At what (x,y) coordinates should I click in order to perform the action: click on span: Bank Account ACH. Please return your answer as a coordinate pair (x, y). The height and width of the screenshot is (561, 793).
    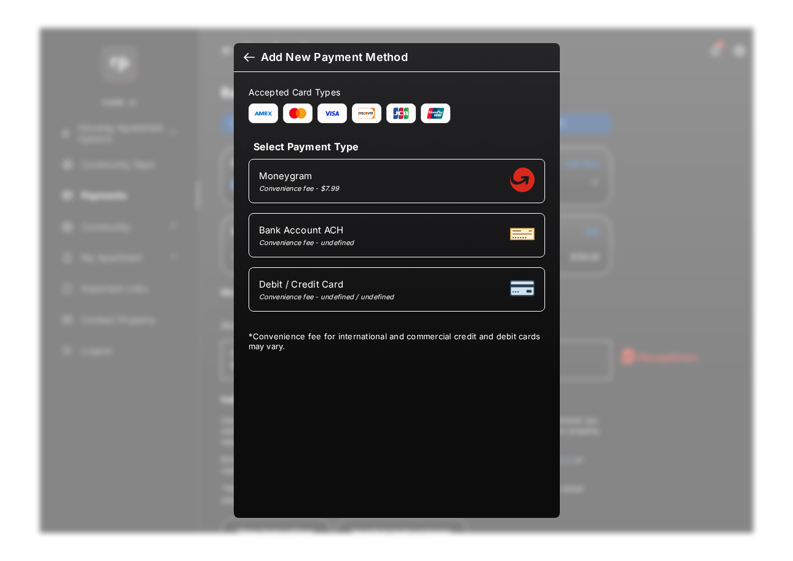
    Looking at the image, I should click on (306, 230).